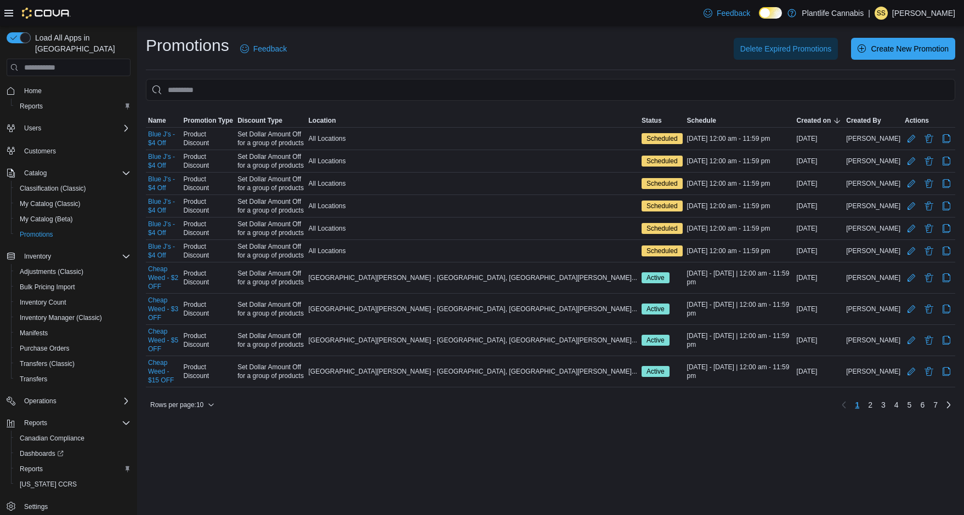  Describe the element at coordinates (857, 405) in the screenshot. I see `span: 1` at that location.